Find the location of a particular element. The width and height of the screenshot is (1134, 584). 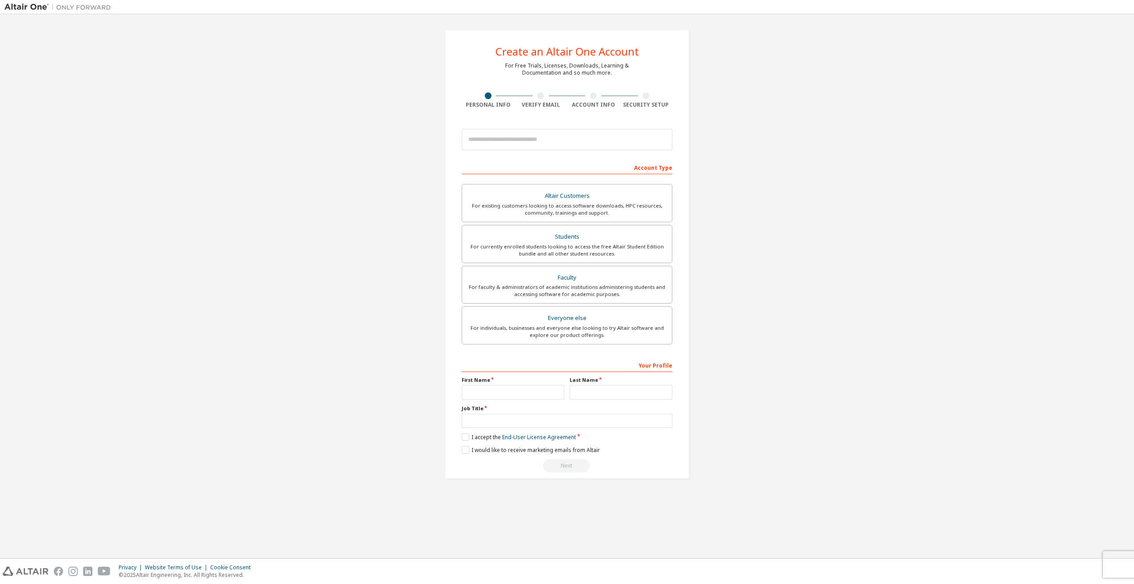

img: altair_logo.svg is located at coordinates (25, 571).